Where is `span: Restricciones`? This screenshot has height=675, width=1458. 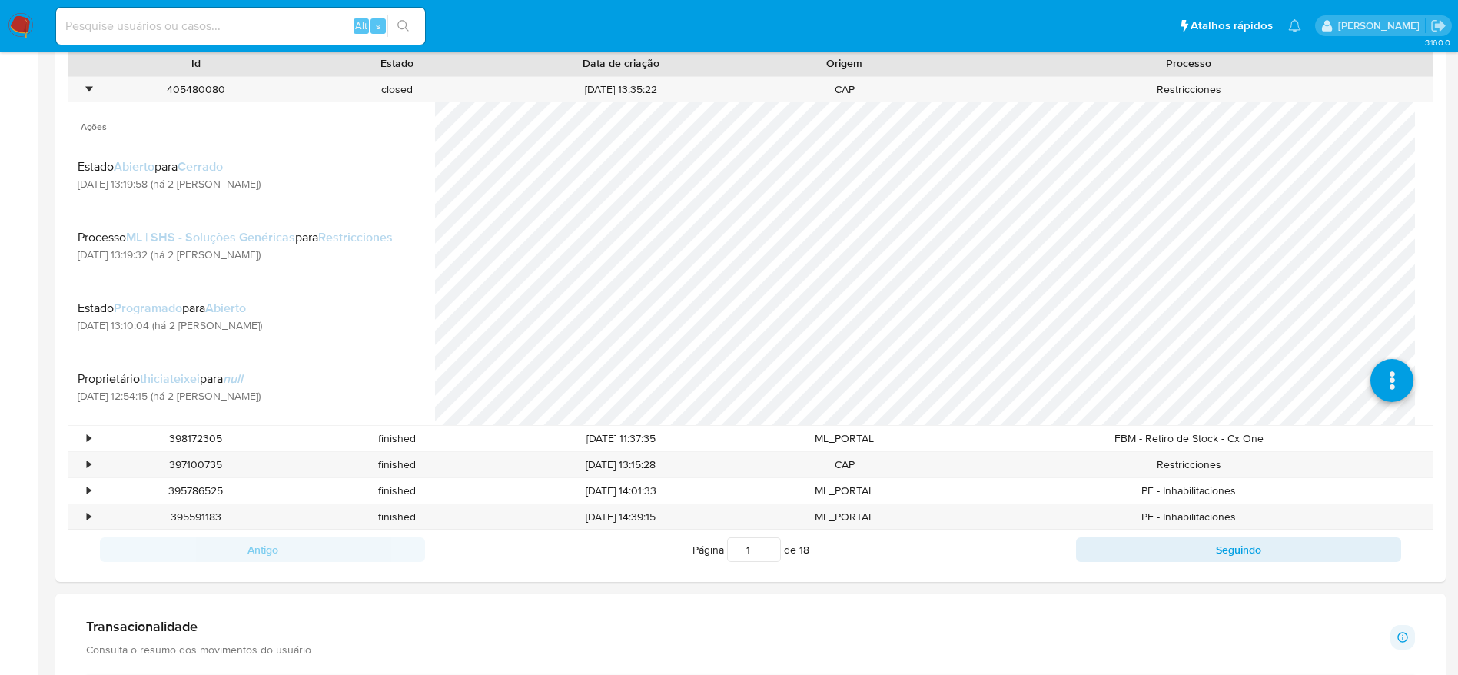
span: Restricciones is located at coordinates (355, 237).